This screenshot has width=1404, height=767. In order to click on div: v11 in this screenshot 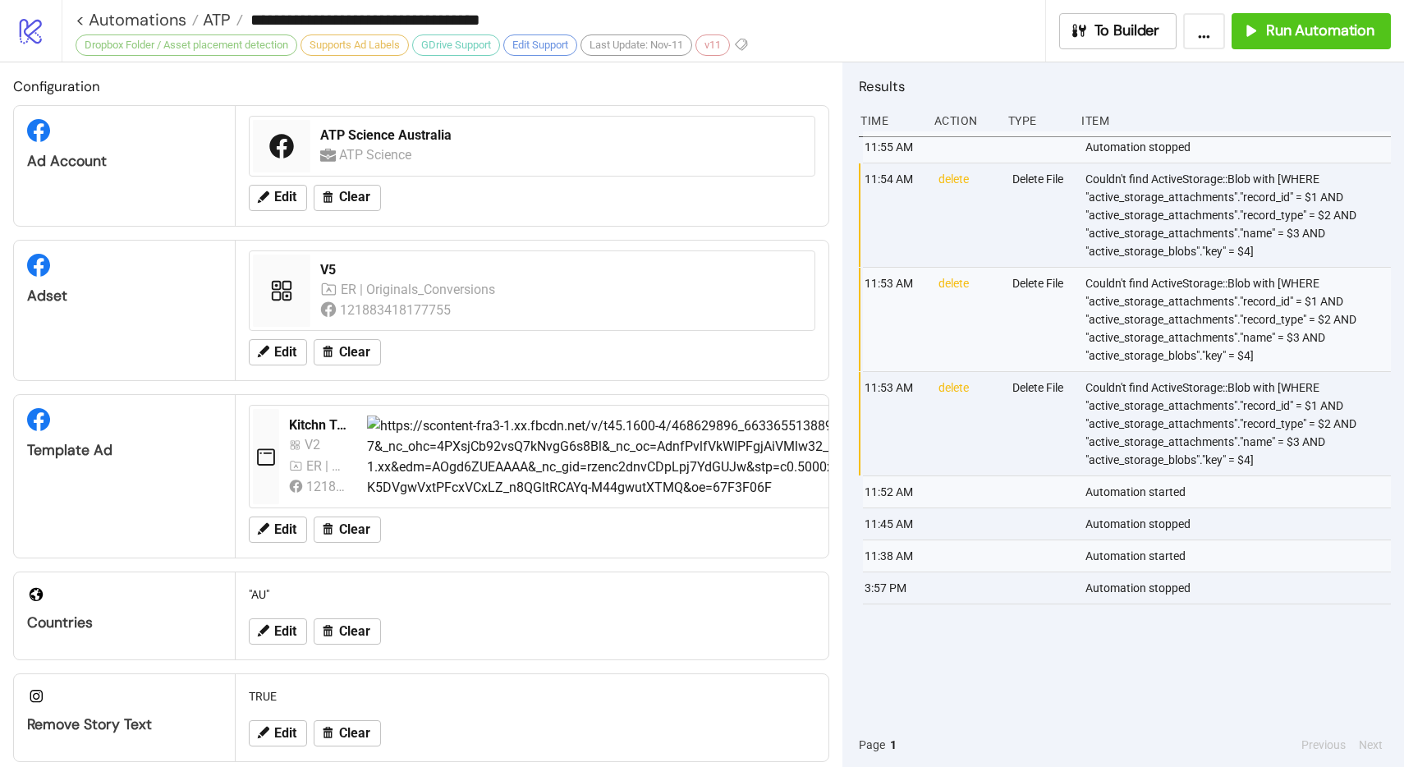, I will do `click(713, 45)`.